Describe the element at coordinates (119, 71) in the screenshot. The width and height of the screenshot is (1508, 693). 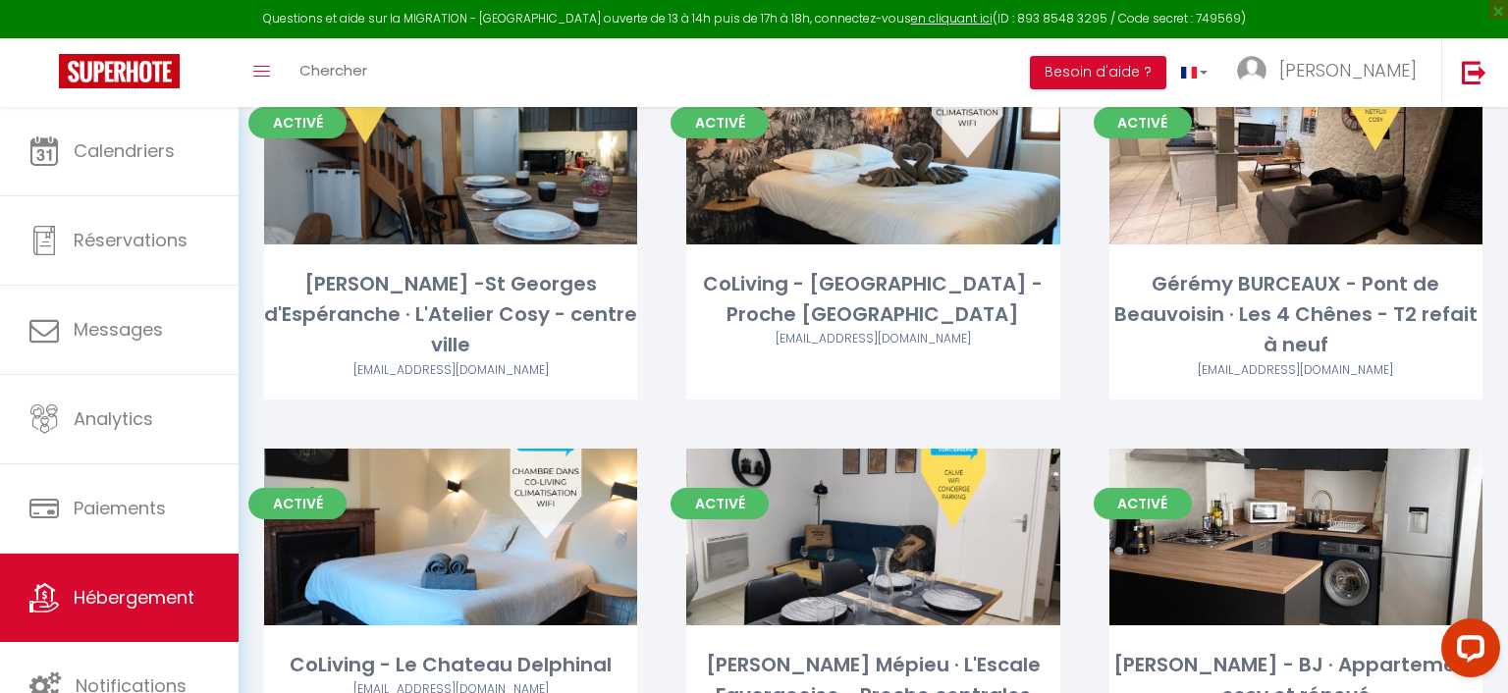
I see `img: Super Booking` at that location.